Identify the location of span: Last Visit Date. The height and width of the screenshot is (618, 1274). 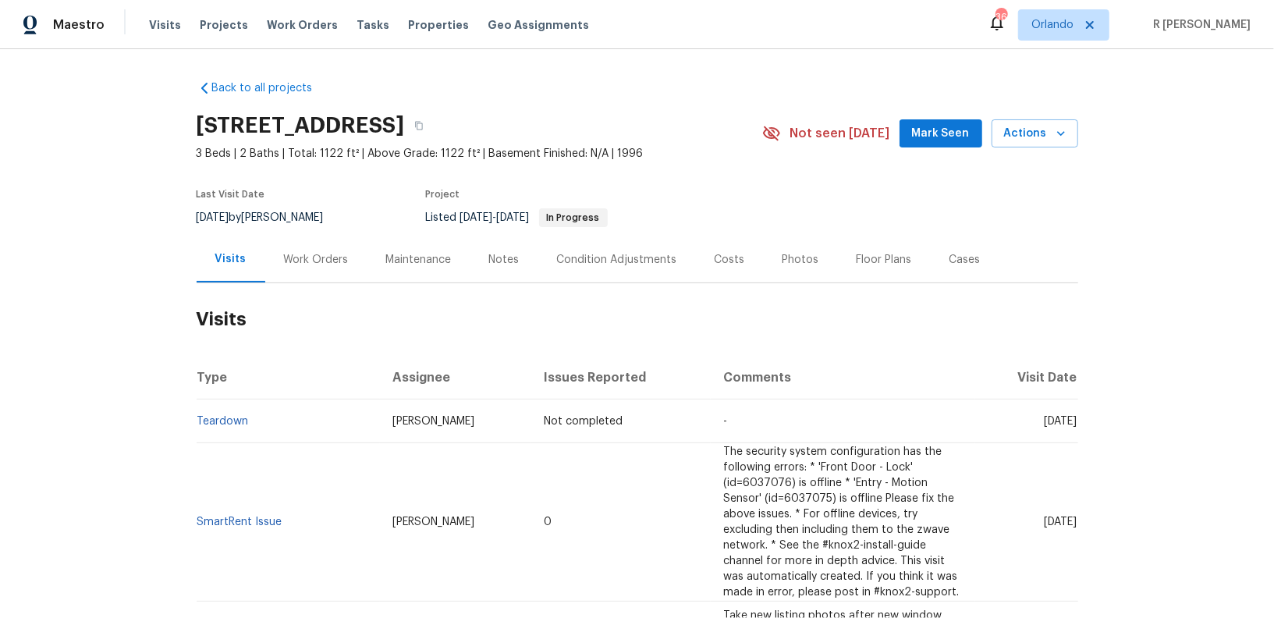
(231, 194).